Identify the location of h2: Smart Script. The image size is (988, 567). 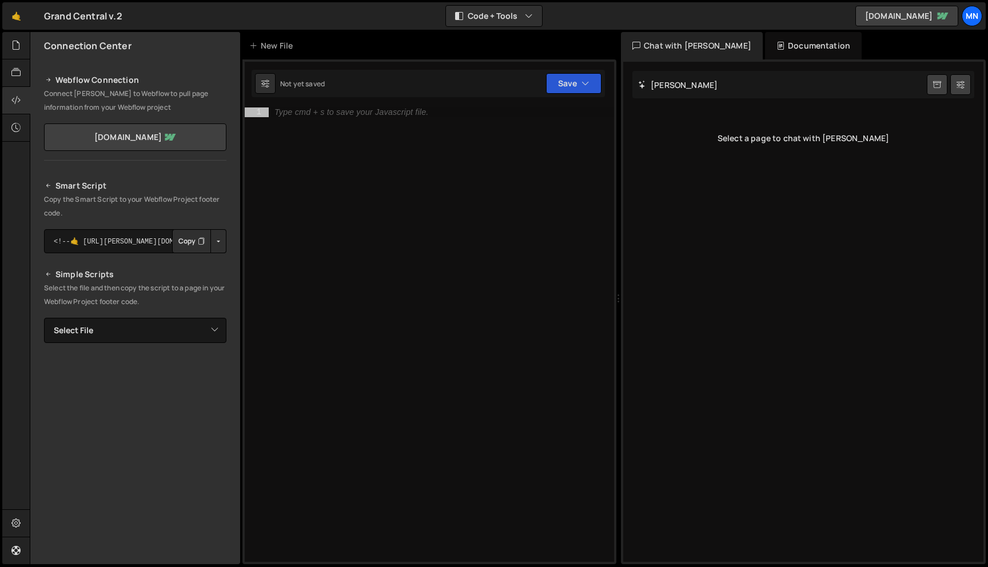
(135, 186).